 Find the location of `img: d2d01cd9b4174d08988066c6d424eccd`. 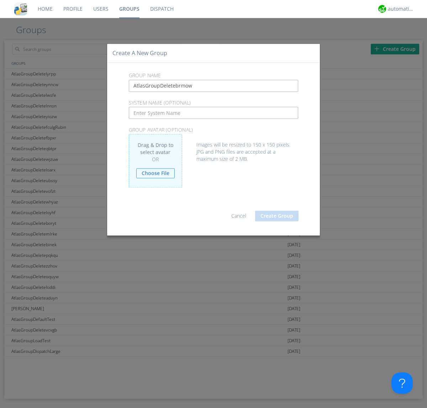

img: d2d01cd9b4174d08988066c6d424eccd is located at coordinates (382, 9).